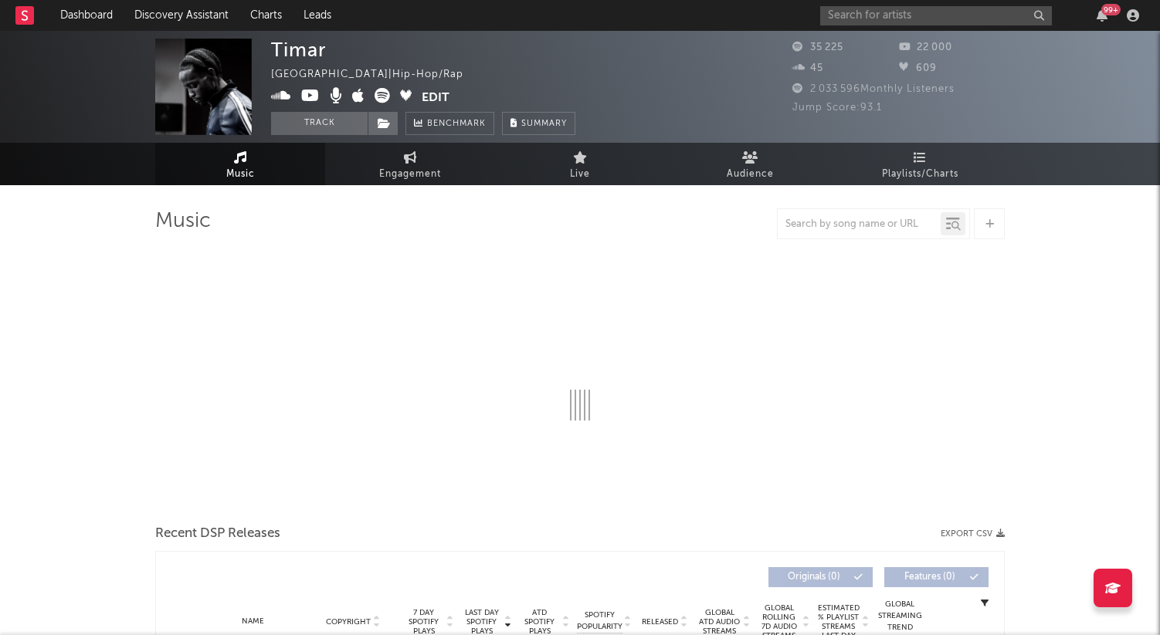  What do you see at coordinates (456, 124) in the screenshot?
I see `span: Benchmark` at bounding box center [456, 124].